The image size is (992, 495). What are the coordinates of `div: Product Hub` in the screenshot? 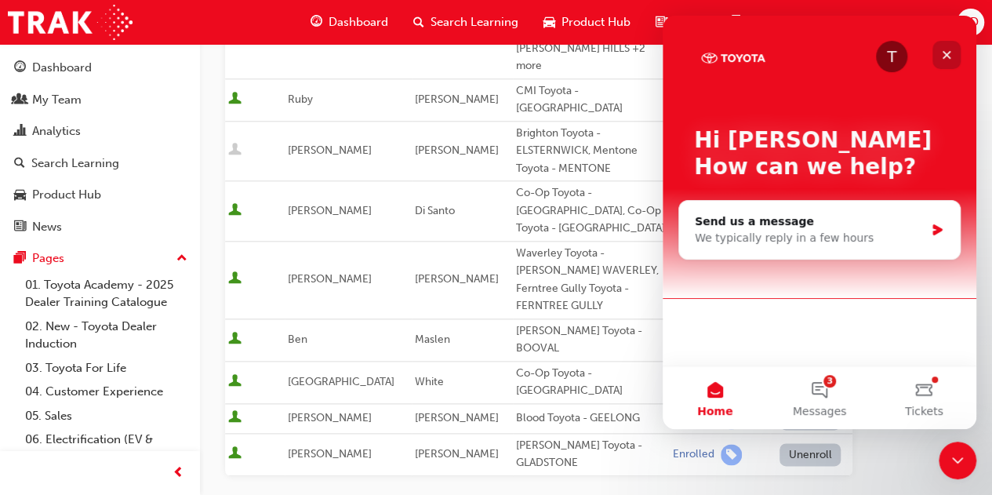 It's located at (67, 194).